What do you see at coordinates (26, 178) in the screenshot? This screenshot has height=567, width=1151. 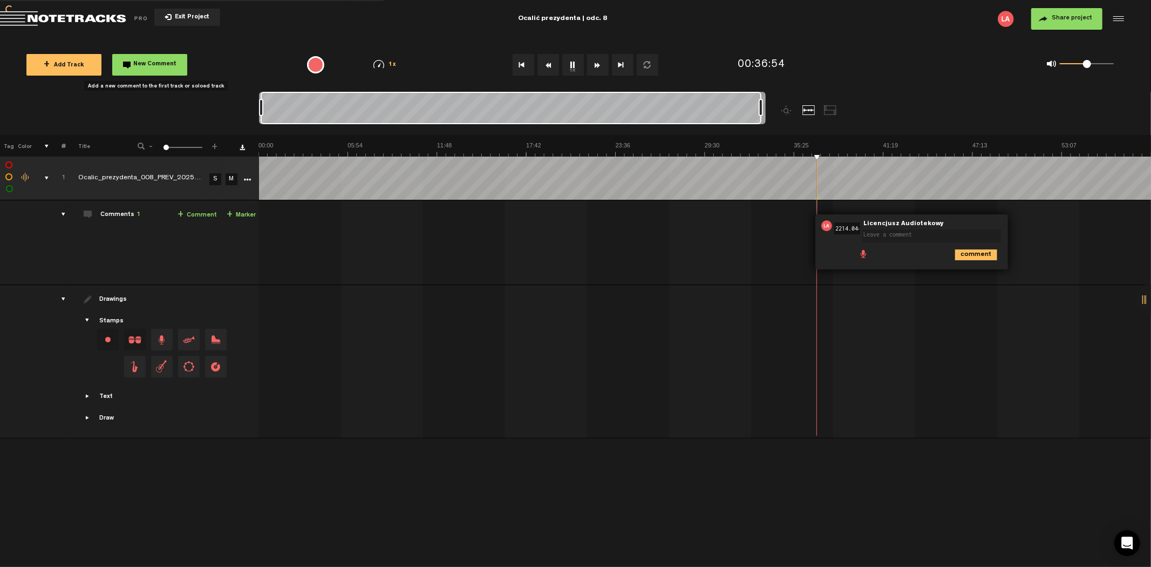 I see `div: Change the color of the waveform` at bounding box center [26, 178].